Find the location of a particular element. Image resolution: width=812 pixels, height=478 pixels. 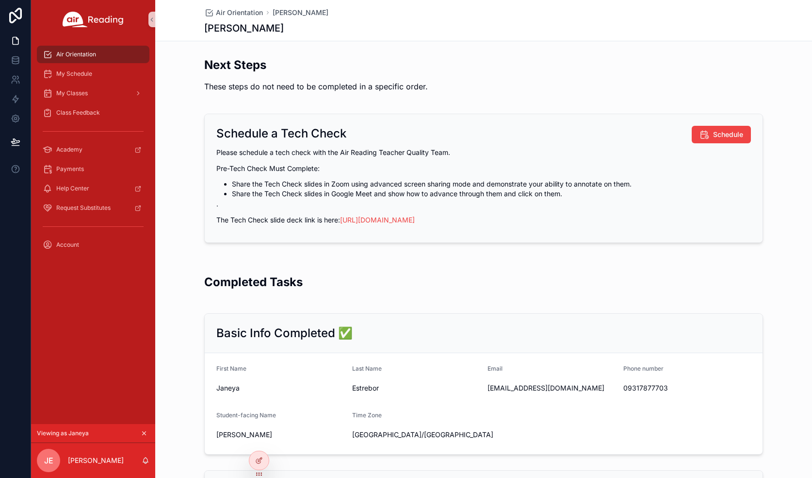

h2: Completed Tasks is located at coordinates (253, 281).